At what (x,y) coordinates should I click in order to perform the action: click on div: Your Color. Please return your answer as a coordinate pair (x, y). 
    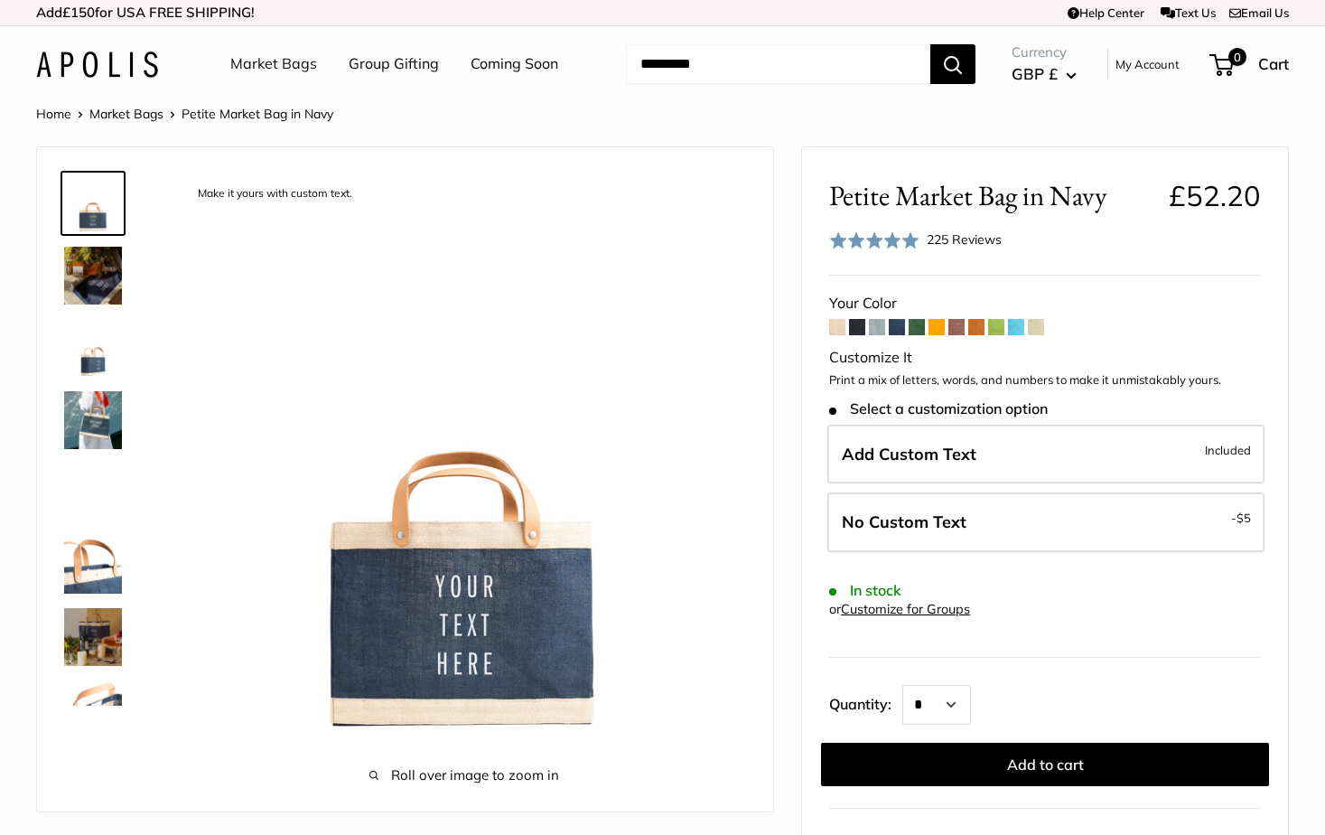
    Looking at the image, I should click on (1045, 304).